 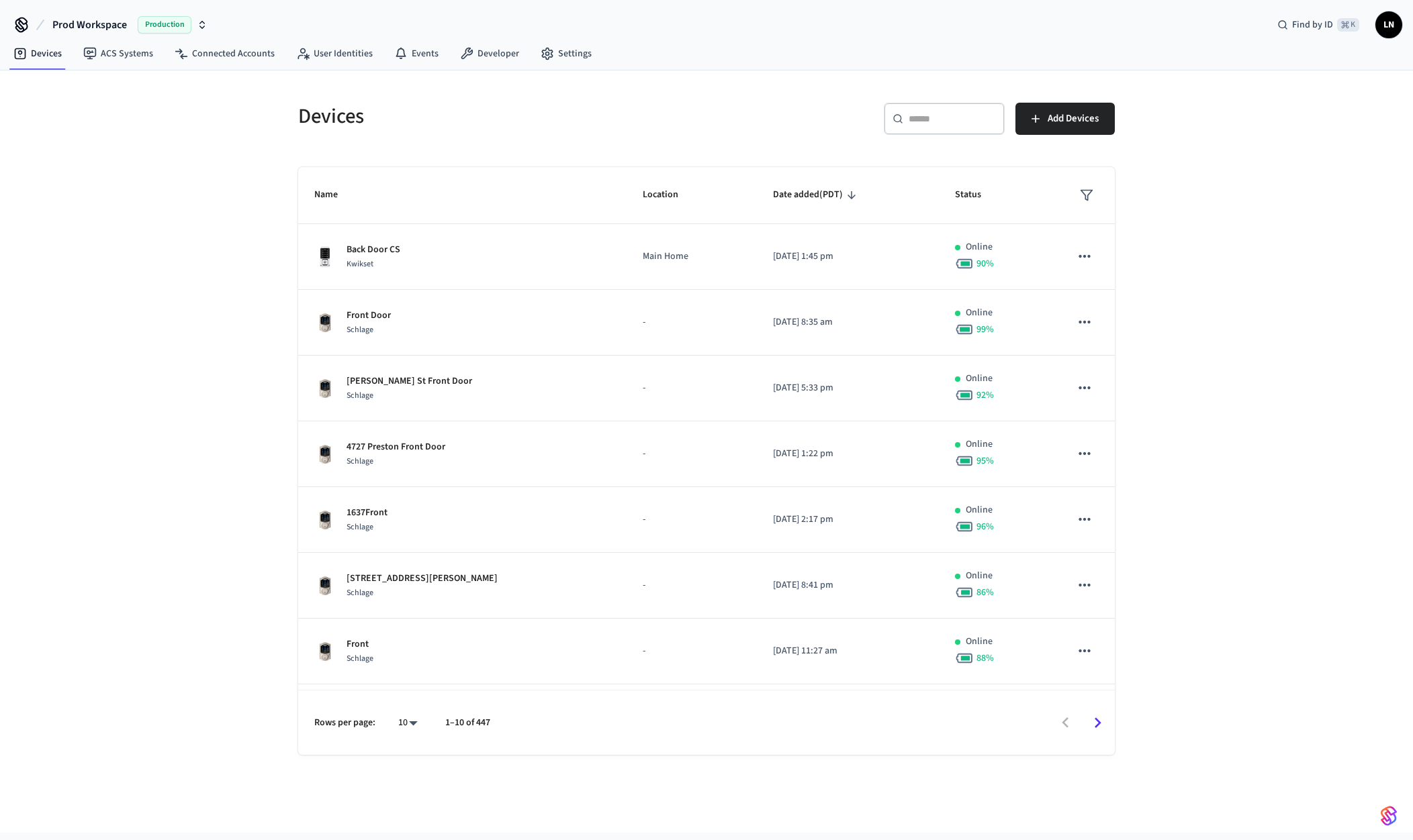 What do you see at coordinates (1066, 119) in the screenshot?
I see `button: Add Devices` at bounding box center [1066, 119].